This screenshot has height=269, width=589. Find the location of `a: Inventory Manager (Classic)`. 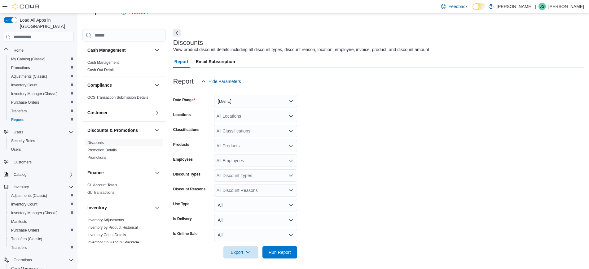

a: Inventory Manager (Classic) is located at coordinates (34, 94).